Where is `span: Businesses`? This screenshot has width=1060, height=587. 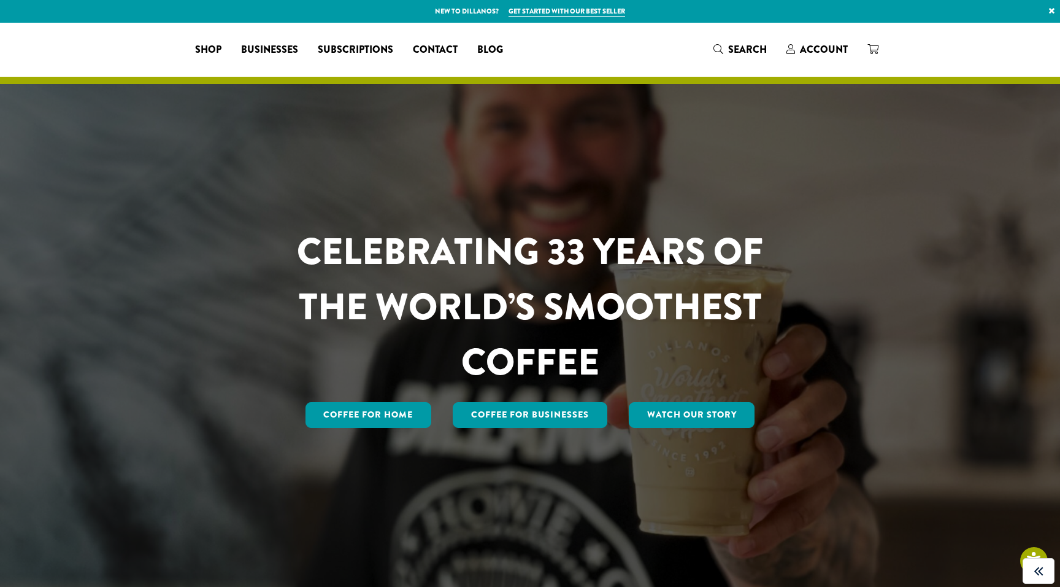 span: Businesses is located at coordinates (269, 50).